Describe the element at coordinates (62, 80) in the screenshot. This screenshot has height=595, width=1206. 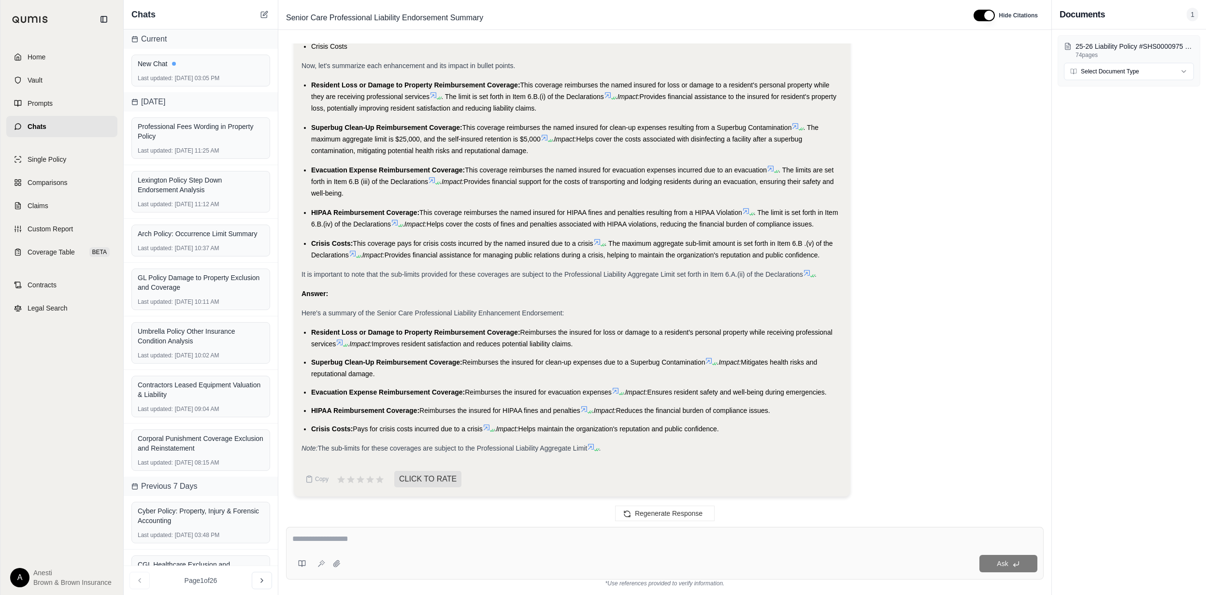
I see `a: Vault` at that location.